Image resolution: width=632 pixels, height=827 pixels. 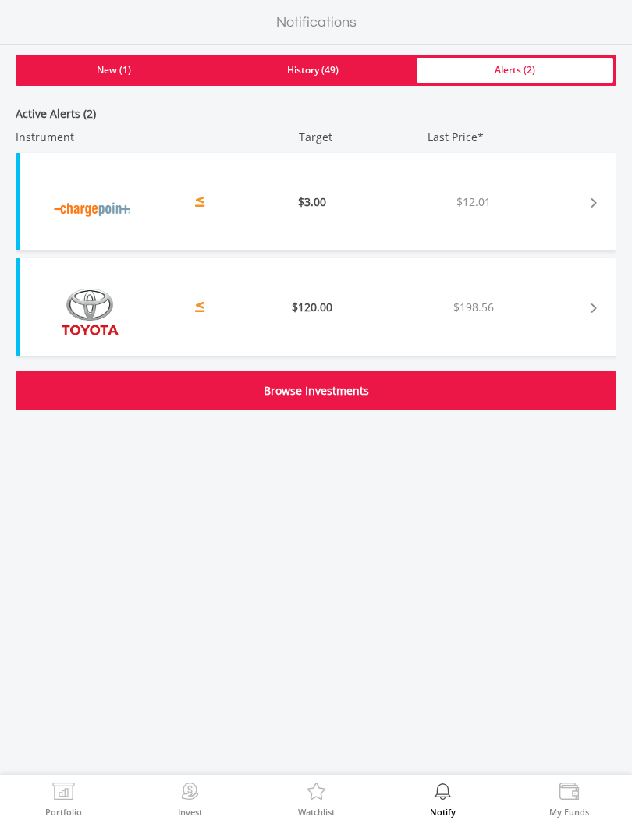 What do you see at coordinates (316, 794) in the screenshot?
I see `img: Watchlist` at bounding box center [316, 794].